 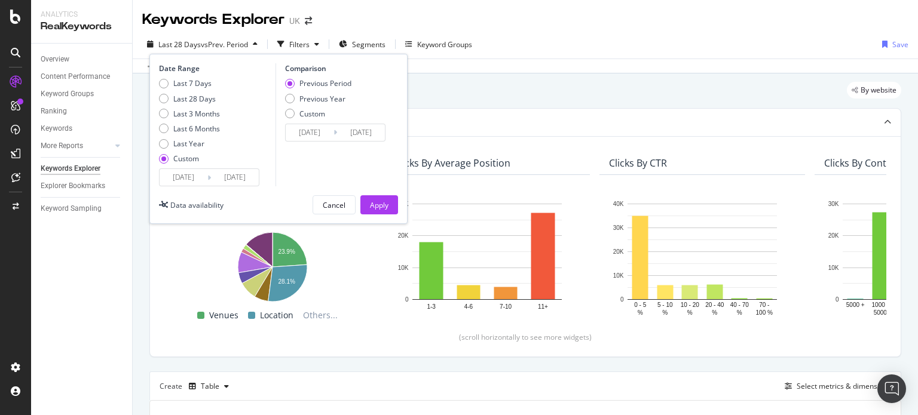 I want to click on text: 0 - 5, so click(x=640, y=305).